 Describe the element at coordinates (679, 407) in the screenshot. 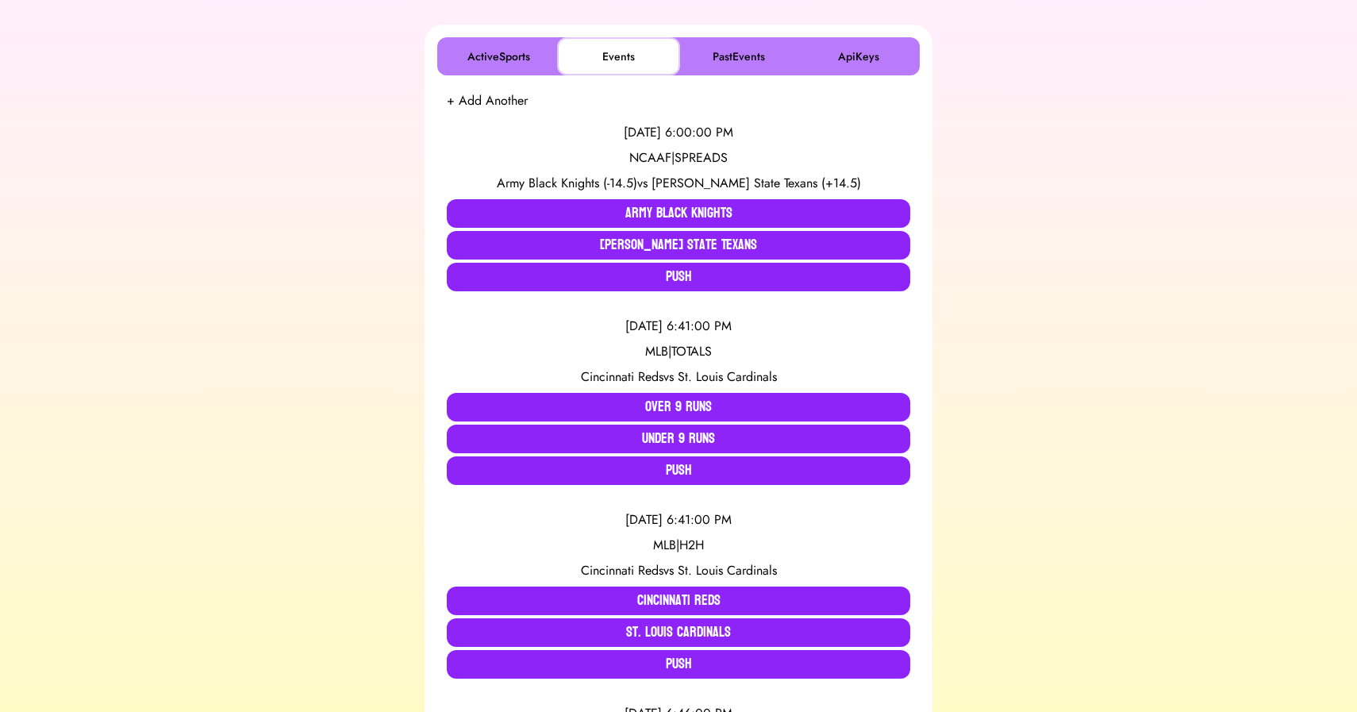

I see `button: Over 9 Runs` at that location.